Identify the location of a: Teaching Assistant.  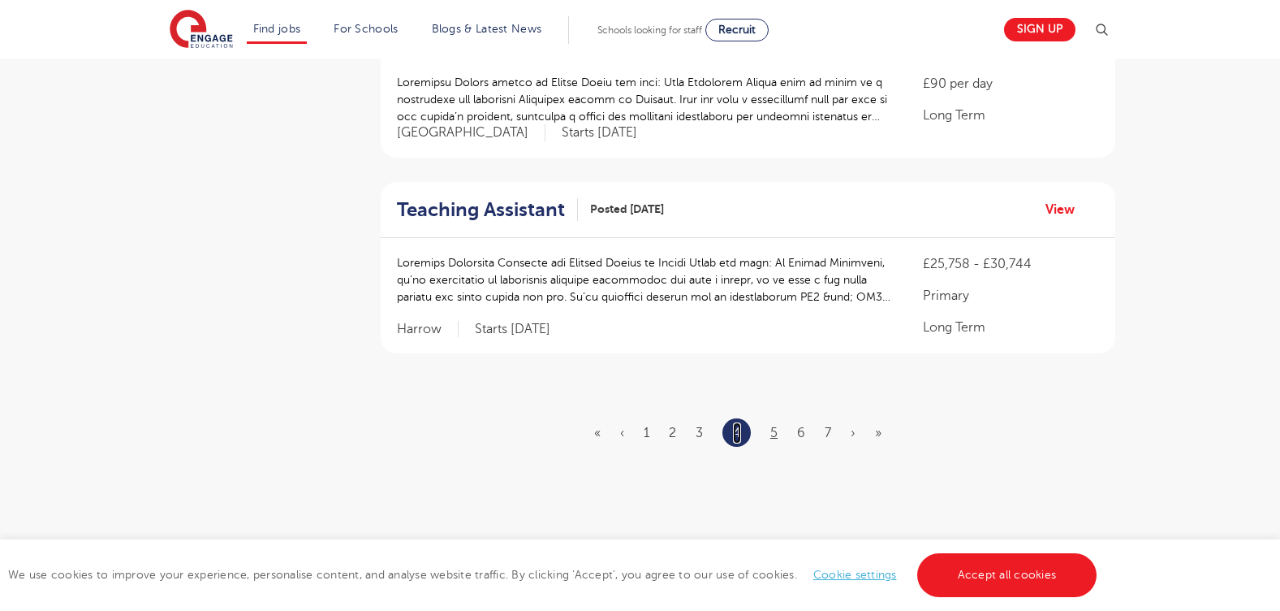
(487, 209).